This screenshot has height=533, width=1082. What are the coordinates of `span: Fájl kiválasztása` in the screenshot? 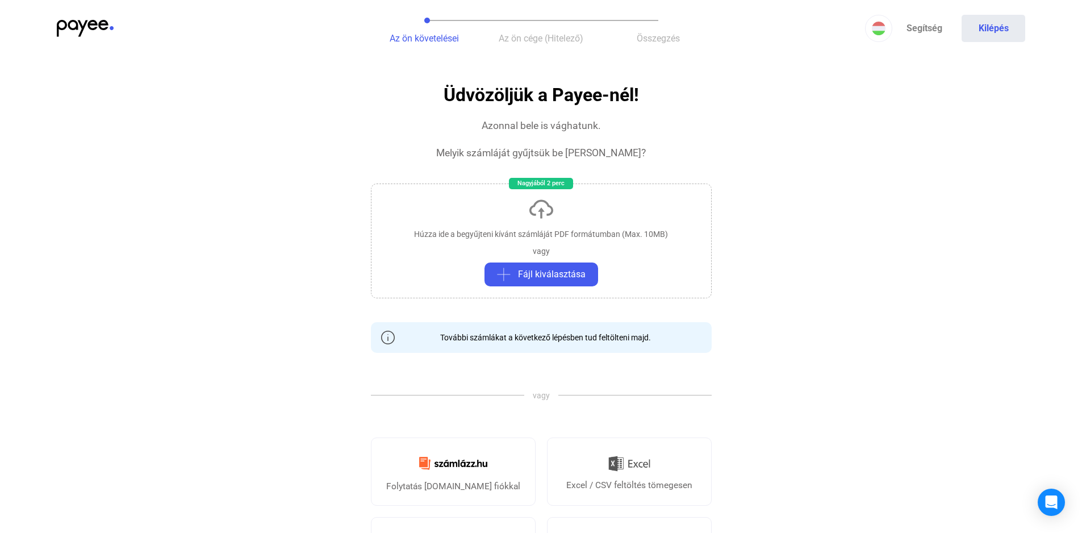 It's located at (552, 274).